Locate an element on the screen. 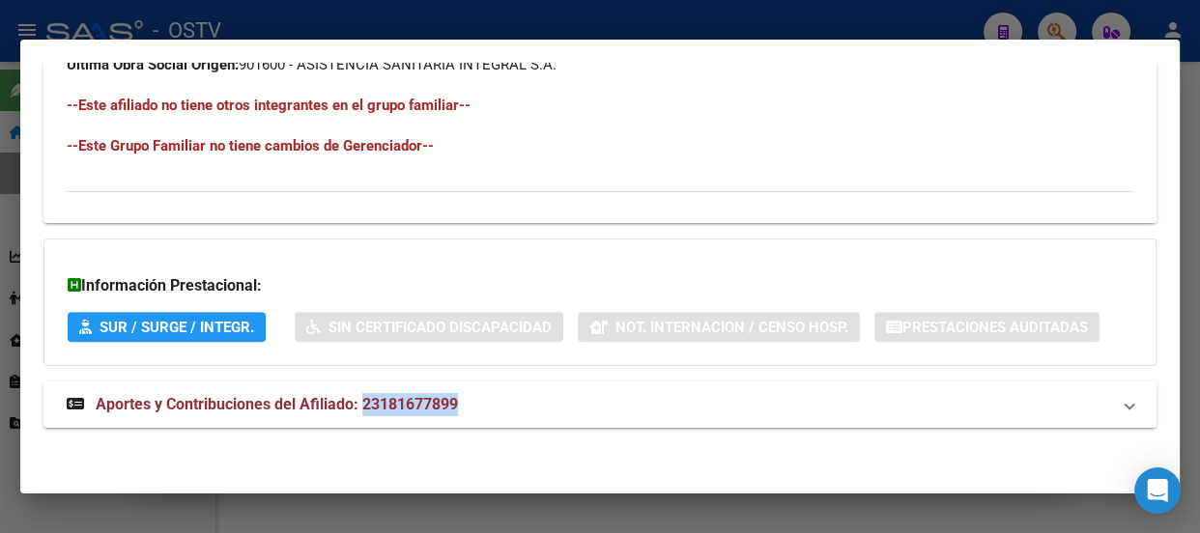 The image size is (1200, 533). button: Not. Internacion / Censo Hosp. is located at coordinates (719, 326).